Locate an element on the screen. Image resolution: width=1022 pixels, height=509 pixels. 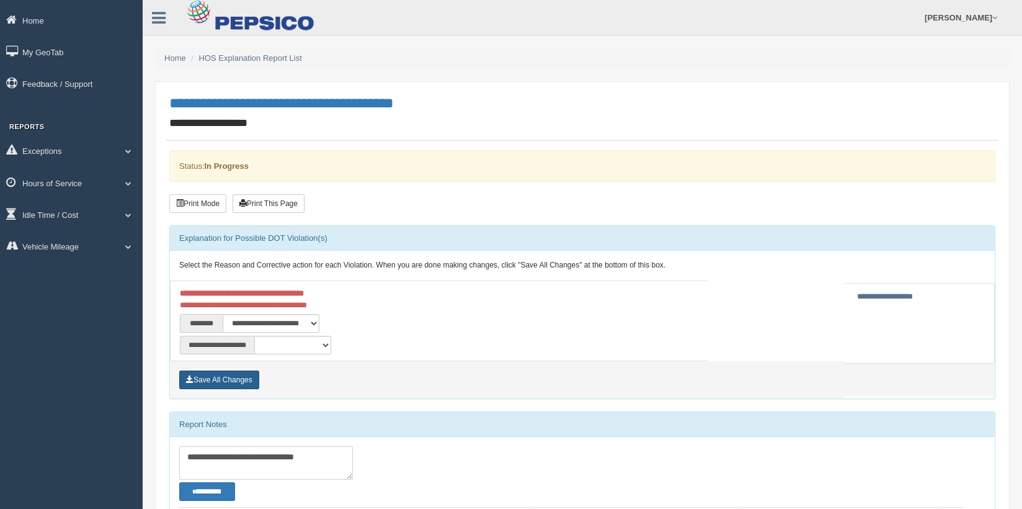
div: Report Notes is located at coordinates (582, 424).